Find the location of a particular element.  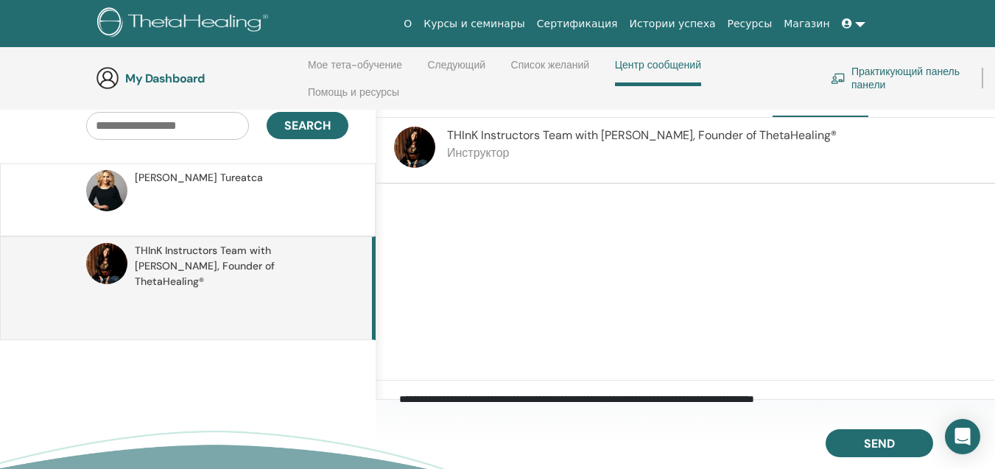

a: Практикующий панель панели is located at coordinates (897, 78).